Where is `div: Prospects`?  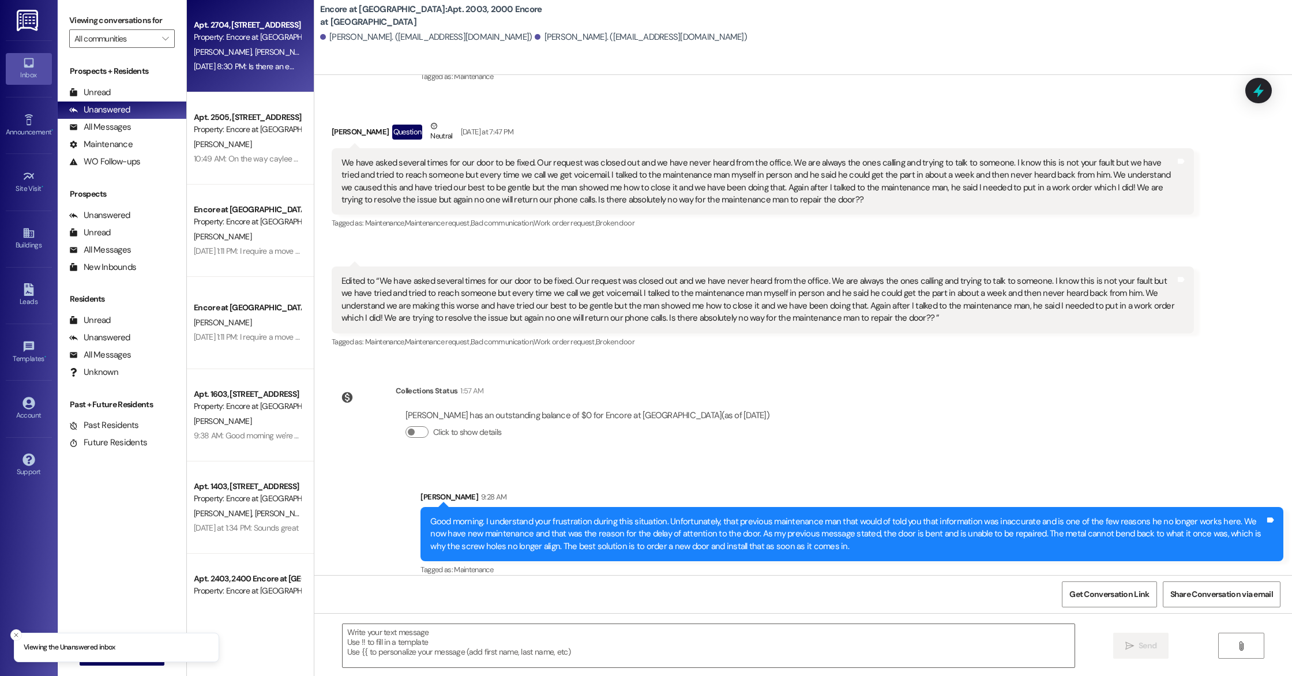 div: Prospects is located at coordinates (122, 194).